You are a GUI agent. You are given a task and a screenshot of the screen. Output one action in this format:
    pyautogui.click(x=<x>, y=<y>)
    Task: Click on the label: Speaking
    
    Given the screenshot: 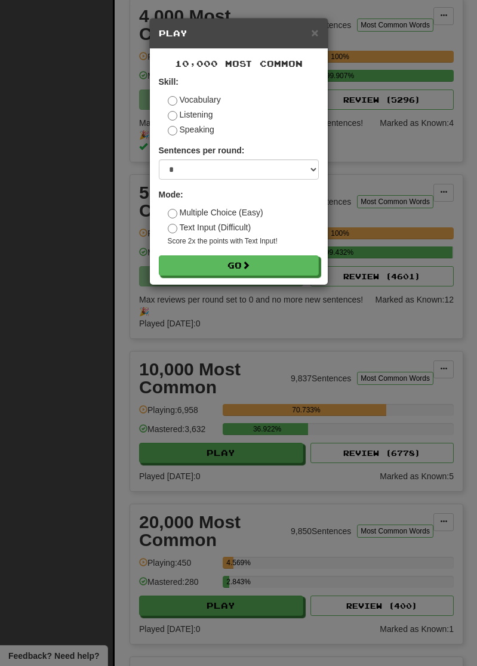 What is the action you would take?
    pyautogui.click(x=191, y=130)
    